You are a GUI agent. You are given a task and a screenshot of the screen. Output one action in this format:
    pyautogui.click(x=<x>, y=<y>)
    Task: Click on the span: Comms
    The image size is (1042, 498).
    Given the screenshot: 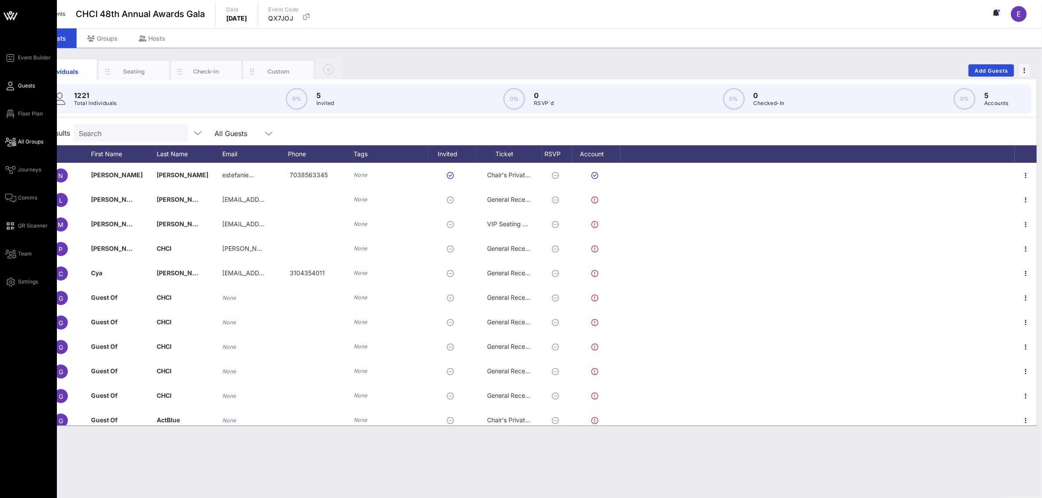 What is the action you would take?
    pyautogui.click(x=28, y=198)
    